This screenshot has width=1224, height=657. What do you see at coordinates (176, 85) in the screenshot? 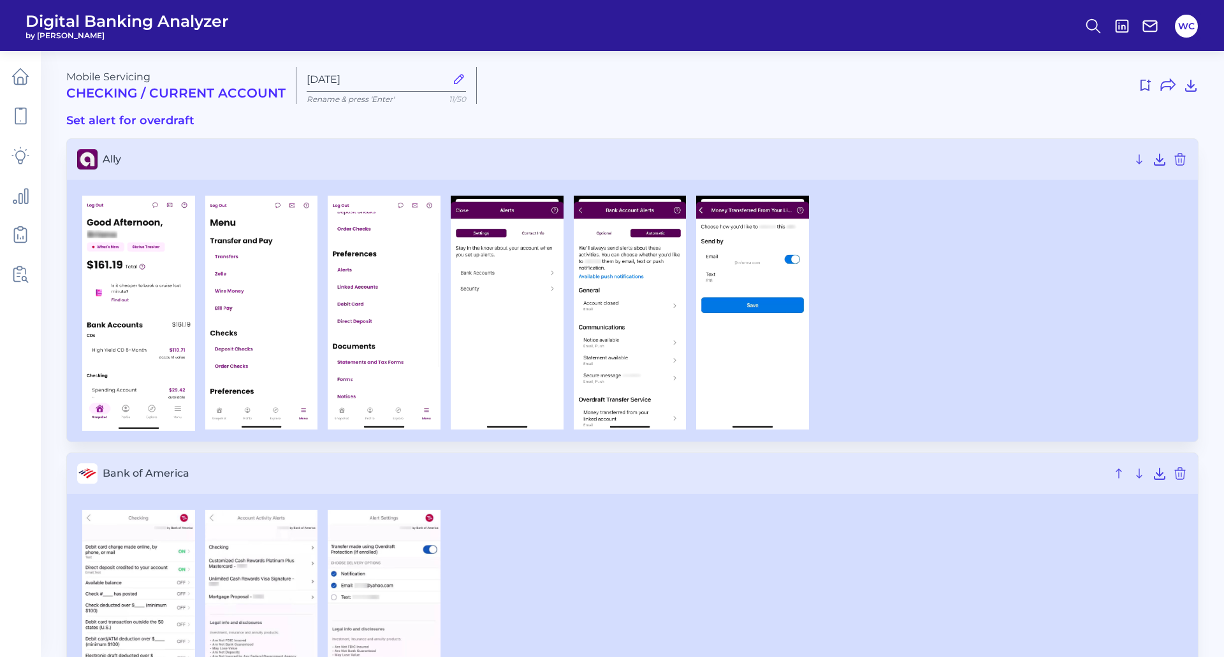
I see `div: Mobile Servicing` at bounding box center [176, 85].